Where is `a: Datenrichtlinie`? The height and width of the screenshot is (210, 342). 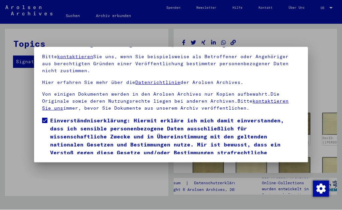 a: Datenrichtlinie is located at coordinates (157, 82).